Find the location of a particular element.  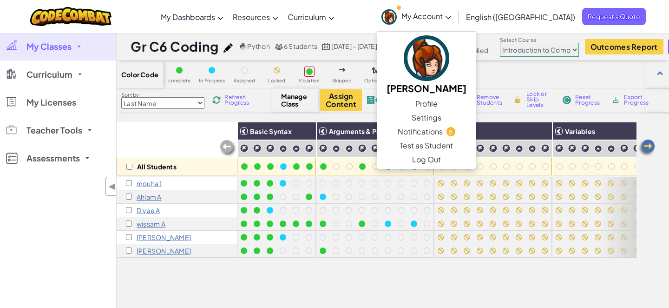

span: Refresh Progress is located at coordinates (239, 100).